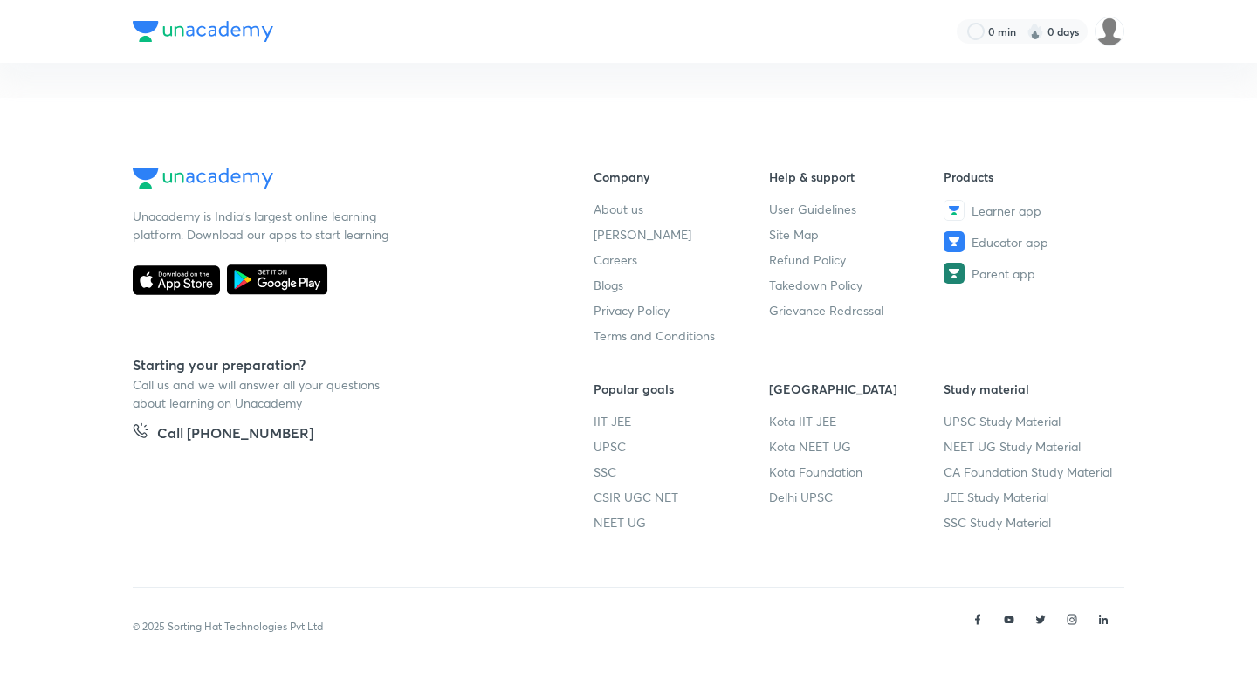 The width and height of the screenshot is (1257, 679). Describe the element at coordinates (1031, 388) in the screenshot. I see `h6: Study material` at that location.